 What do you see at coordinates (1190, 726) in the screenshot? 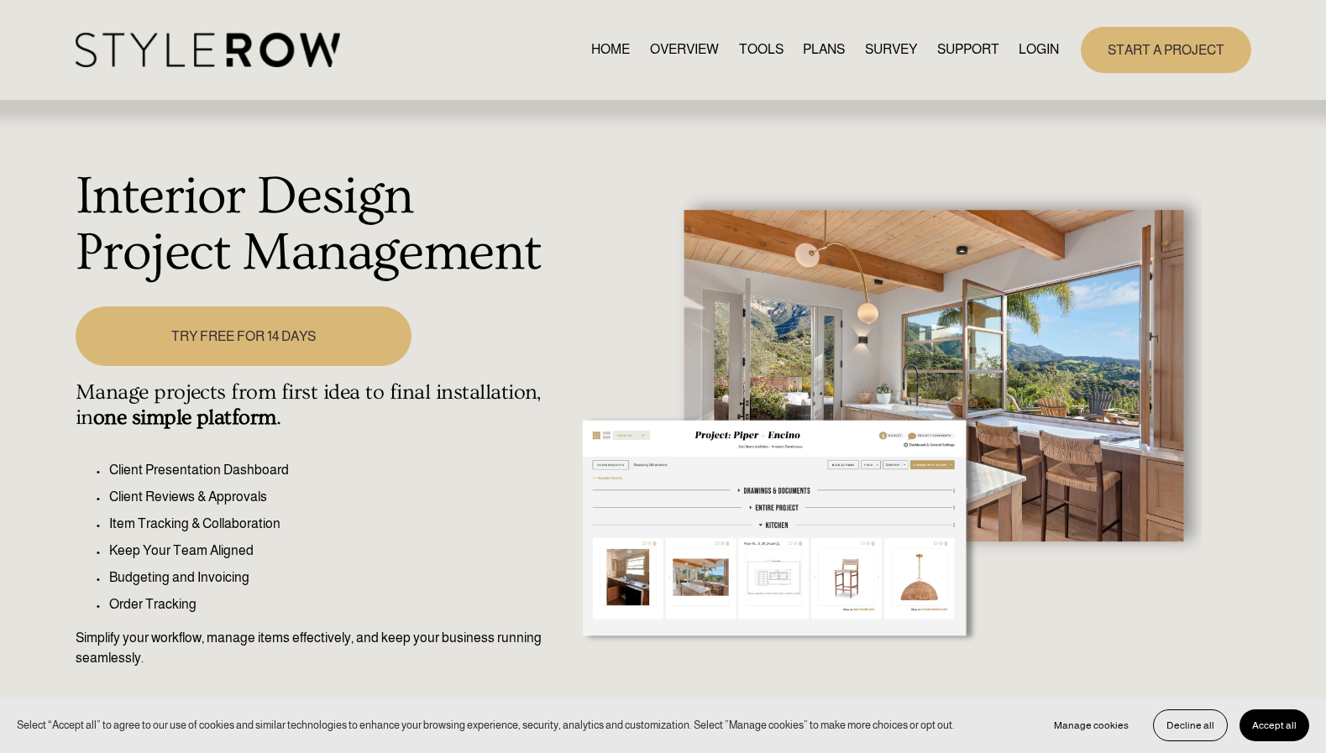
I see `span: Decline all` at bounding box center [1190, 726].